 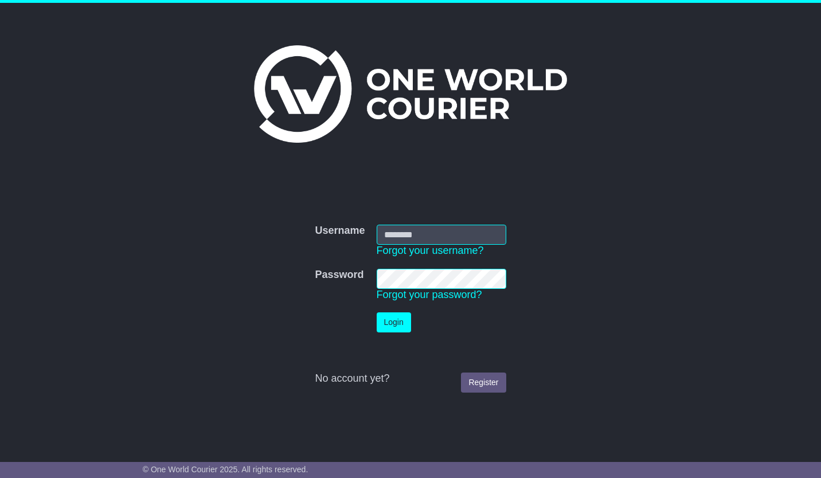 I want to click on button: Login, so click(x=394, y=322).